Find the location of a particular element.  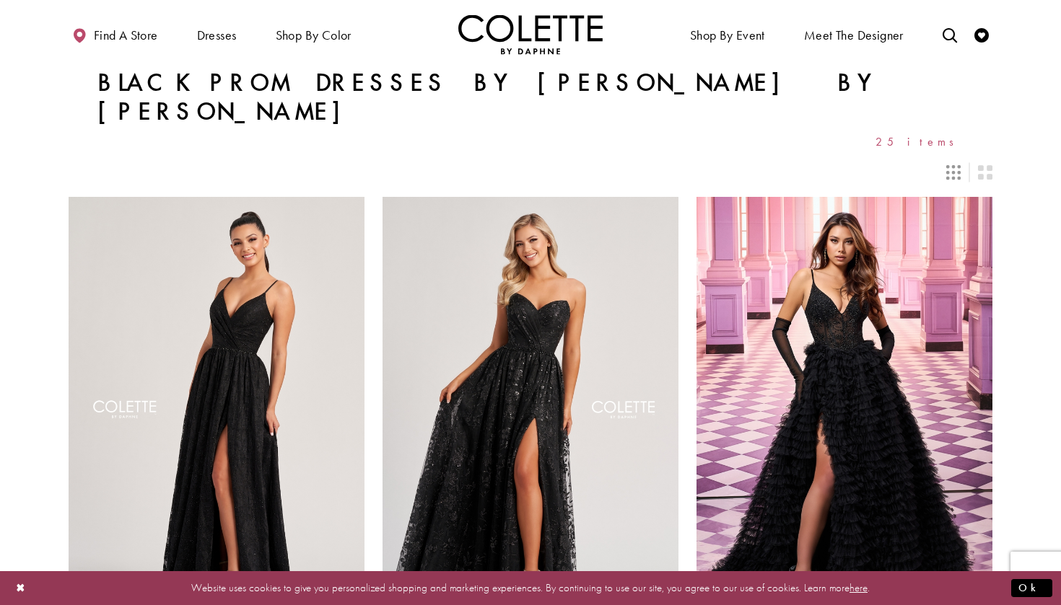

a: Find a store is located at coordinates (115, 34).